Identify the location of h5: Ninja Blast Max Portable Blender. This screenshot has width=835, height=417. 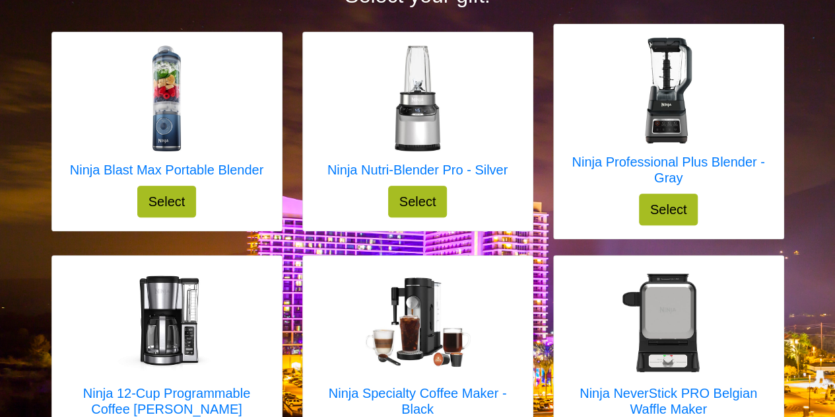
(166, 170).